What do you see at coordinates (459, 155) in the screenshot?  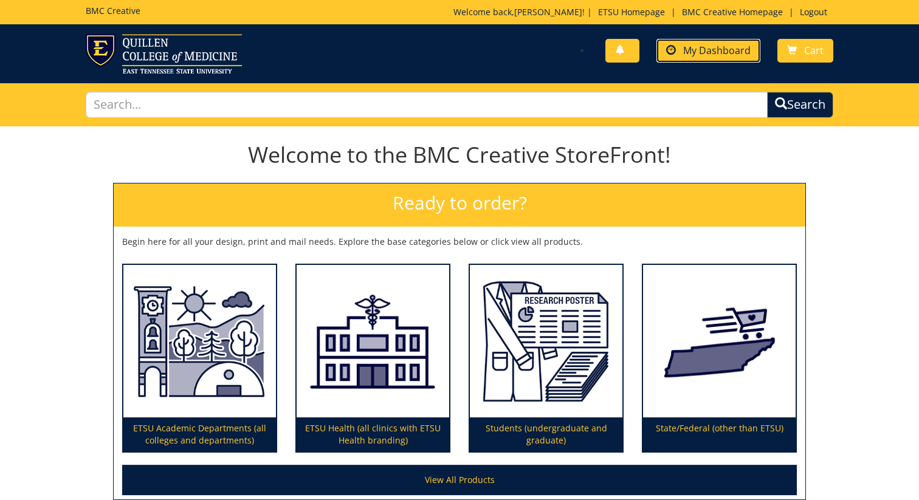 I see `h1: Welcome to the BMC Creative StoreFront!` at bounding box center [459, 155].